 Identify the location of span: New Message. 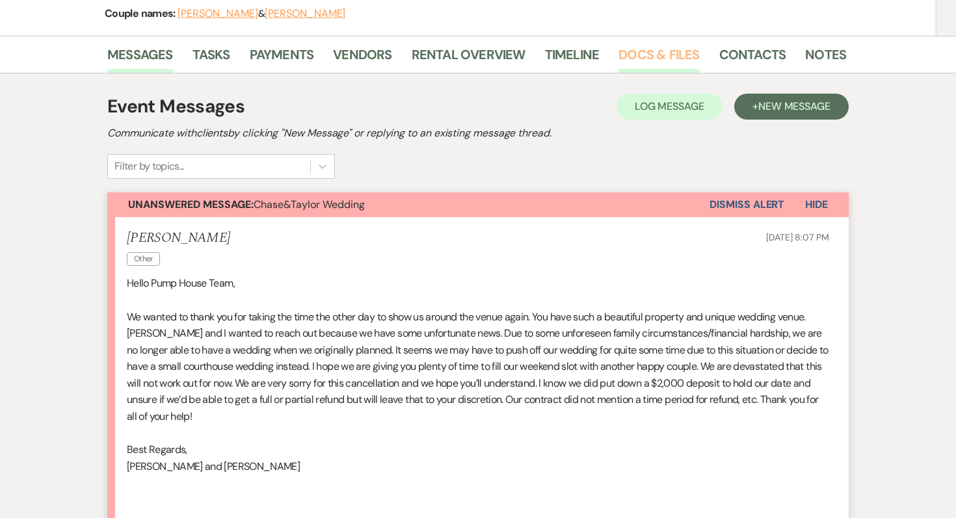
(794, 106).